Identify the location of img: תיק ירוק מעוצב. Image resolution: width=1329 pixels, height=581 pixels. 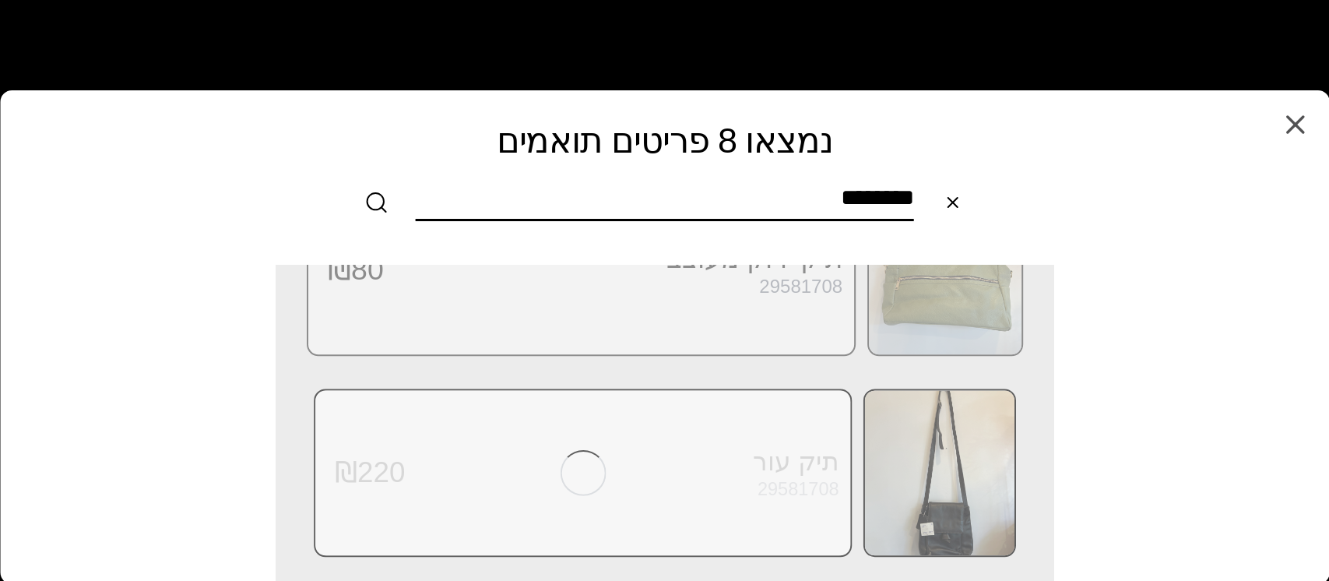
(945, 270).